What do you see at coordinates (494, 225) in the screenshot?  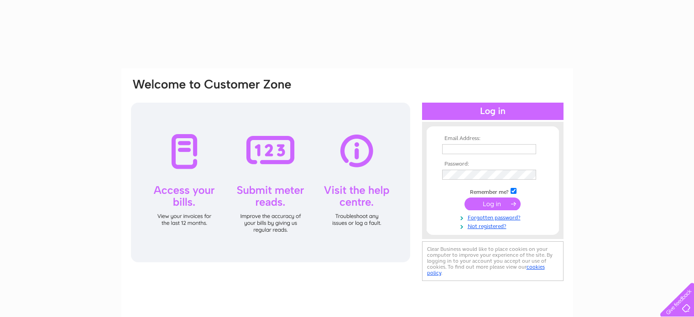 I see `a: Not registered?` at bounding box center [494, 225].